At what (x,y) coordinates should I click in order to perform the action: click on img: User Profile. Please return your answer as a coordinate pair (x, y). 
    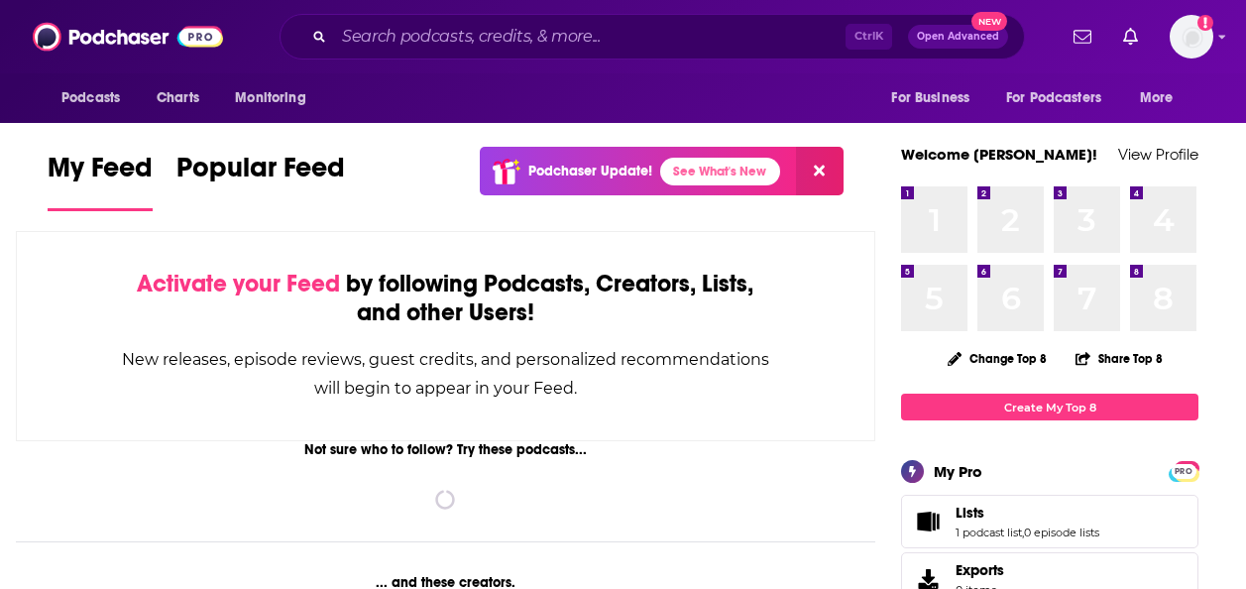
    Looking at the image, I should click on (1192, 37).